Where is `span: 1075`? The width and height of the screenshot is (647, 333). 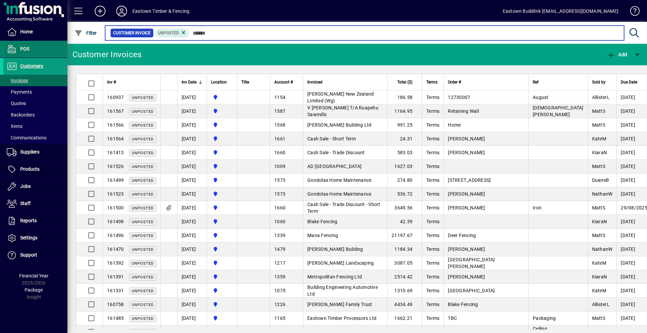 span: 1075 is located at coordinates (280, 291).